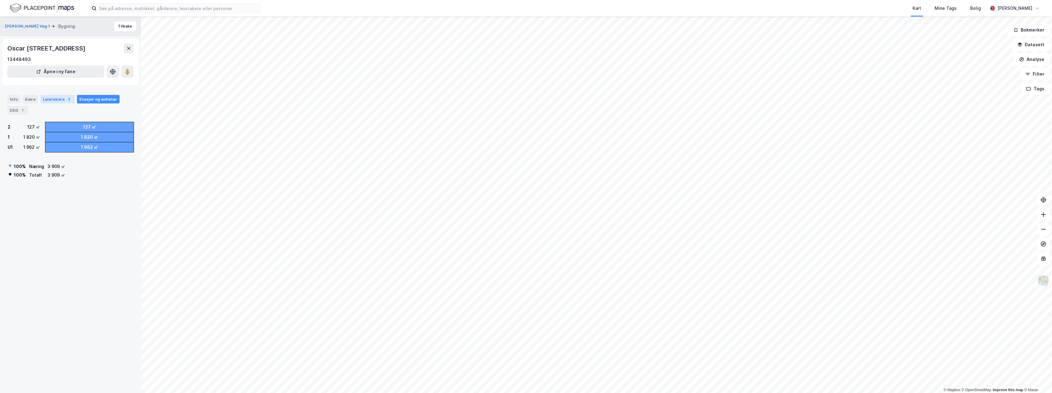  What do you see at coordinates (14, 99) in the screenshot?
I see `div: Info` at bounding box center [14, 99].